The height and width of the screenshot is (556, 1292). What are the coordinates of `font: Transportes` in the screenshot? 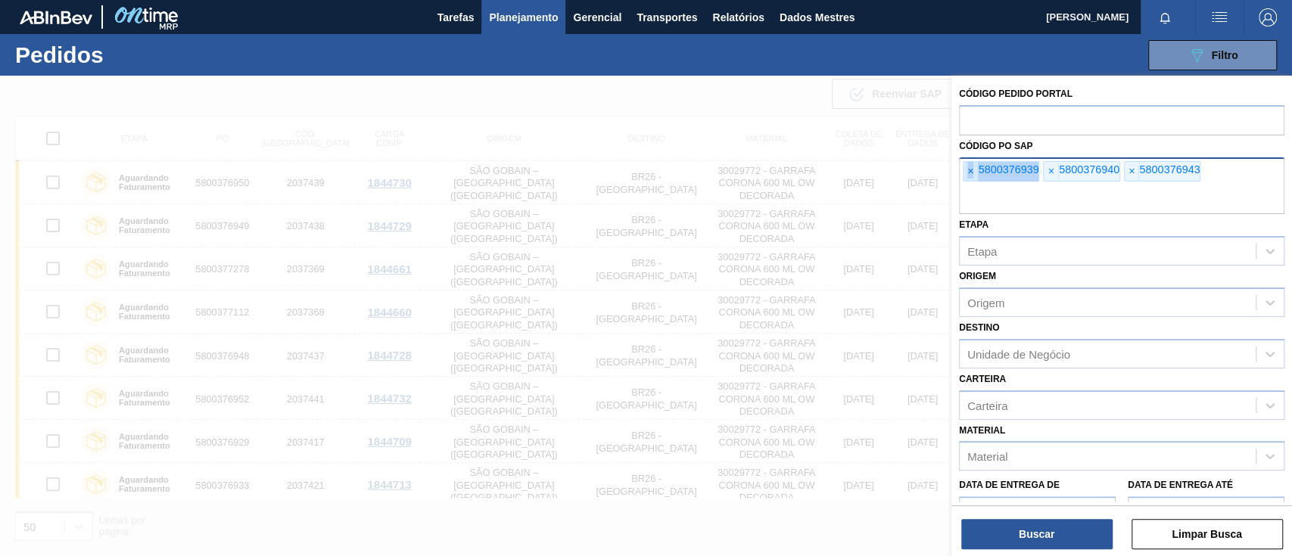 It's located at (667, 17).